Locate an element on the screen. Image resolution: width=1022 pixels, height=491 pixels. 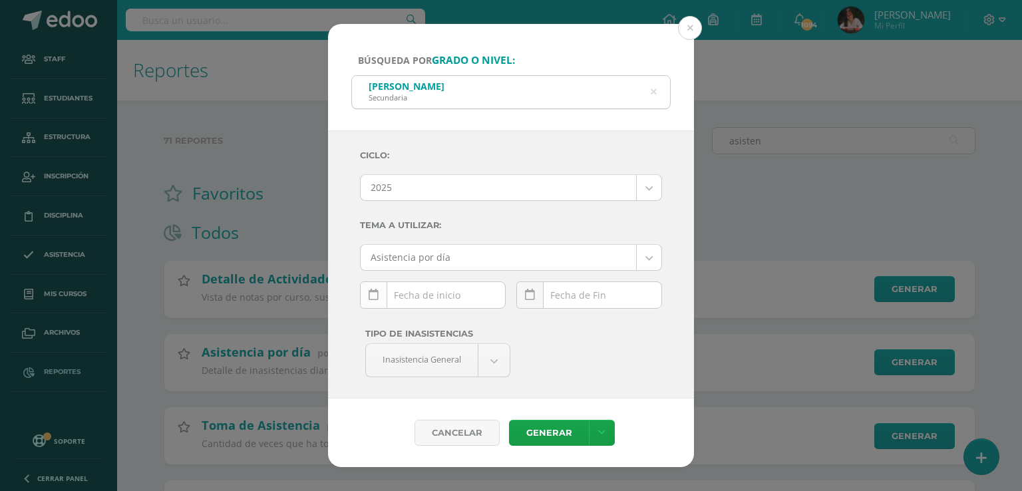
div: Cancelar is located at coordinates (457, 433).